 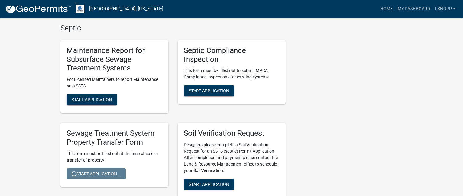 I want to click on a: Home, so click(x=386, y=9).